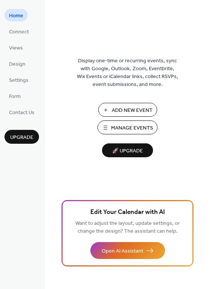 The height and width of the screenshot is (289, 210). Describe the element at coordinates (128, 151) in the screenshot. I see `span: 🚀 Upgrade` at that location.